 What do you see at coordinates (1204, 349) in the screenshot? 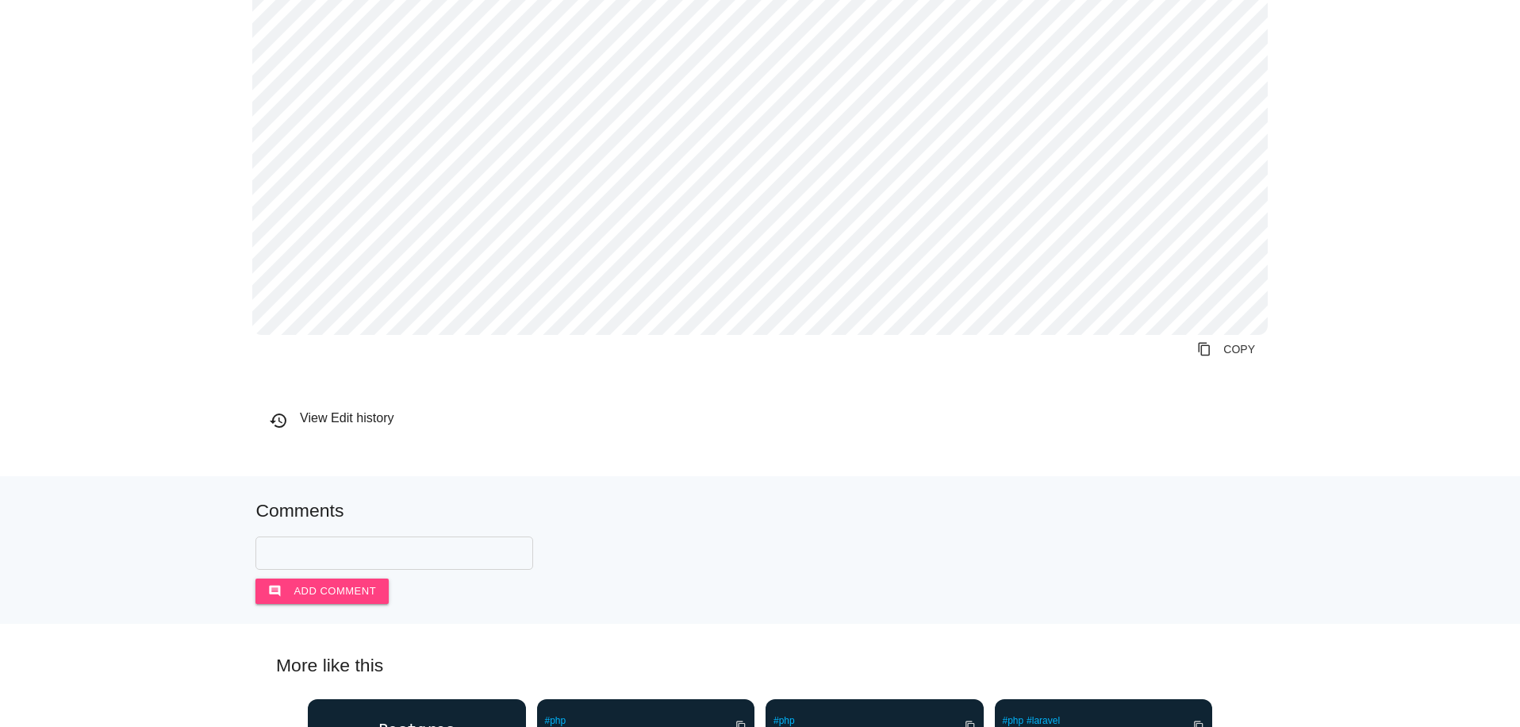
I see `i: content_copy` at bounding box center [1204, 349].